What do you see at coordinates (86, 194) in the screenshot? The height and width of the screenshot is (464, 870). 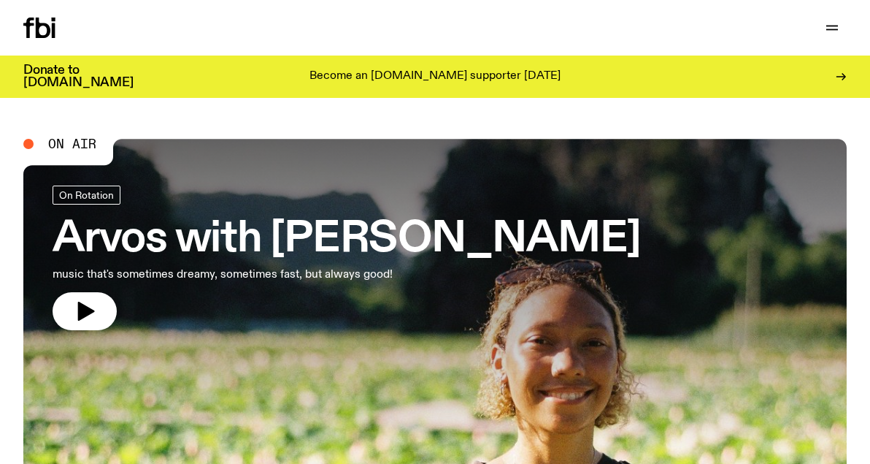 I see `span: On Rotation` at bounding box center [86, 194].